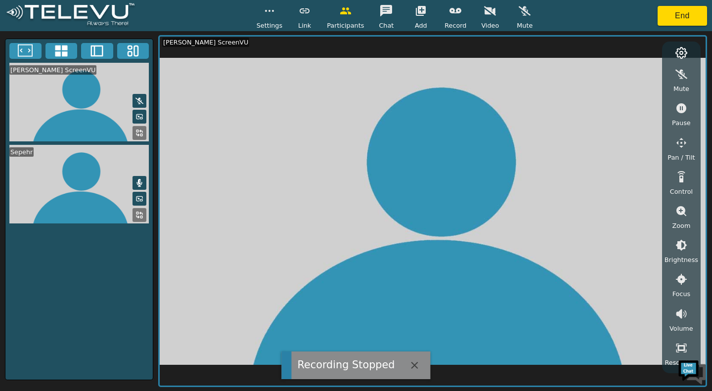 This screenshot has height=391, width=712. Describe the element at coordinates (70, 15) in the screenshot. I see `img: logoWhite.png` at that location.